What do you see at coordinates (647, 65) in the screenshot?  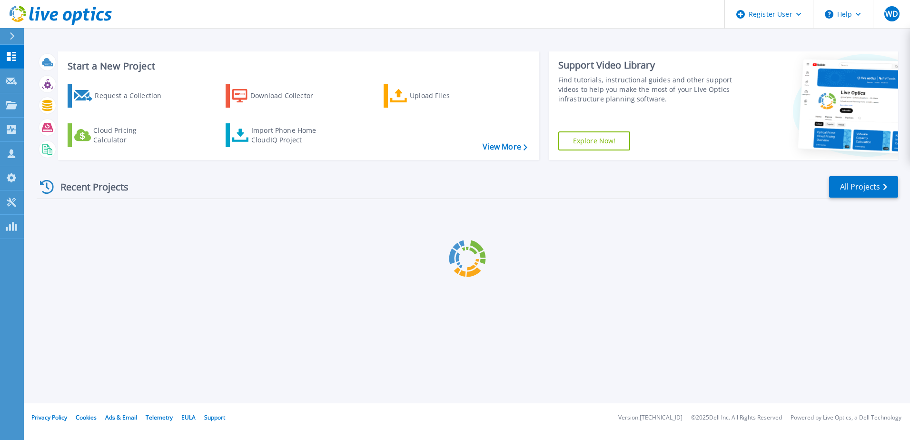 I see `div: Support Video Library` at bounding box center [647, 65].